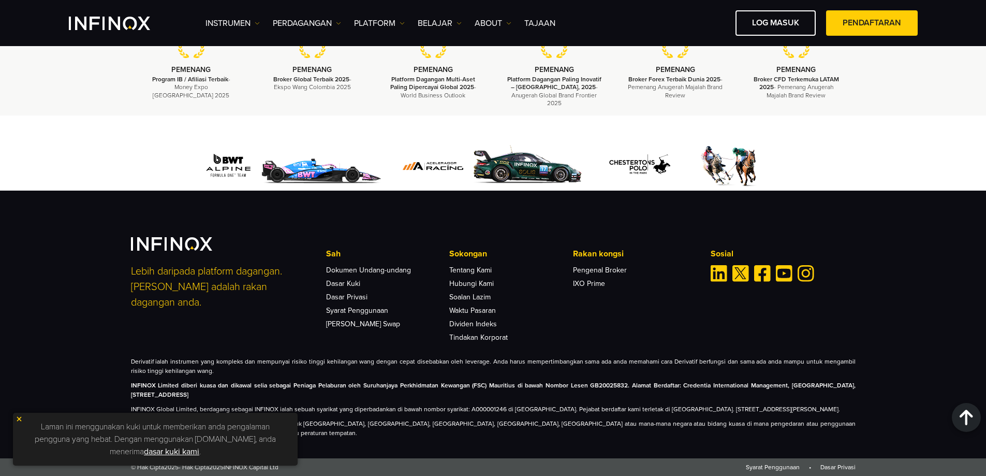  What do you see at coordinates (589, 283) in the screenshot?
I see `a: IXO Prime` at bounding box center [589, 283].